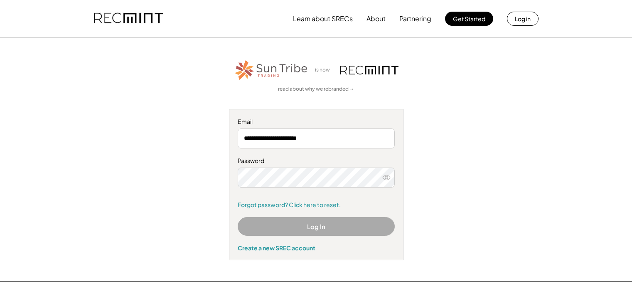 Image resolution: width=632 pixels, height=289 pixels. Describe the element at coordinates (316, 161) in the screenshot. I see `div: Password` at that location.